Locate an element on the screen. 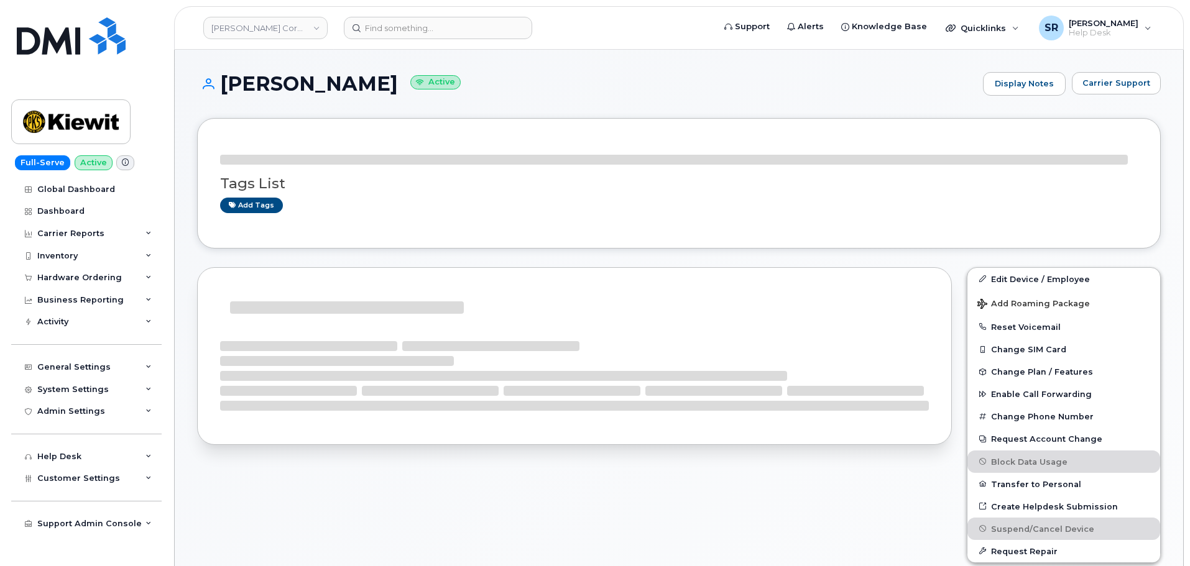  a: Edit Device / Employee is located at coordinates (1064, 279).